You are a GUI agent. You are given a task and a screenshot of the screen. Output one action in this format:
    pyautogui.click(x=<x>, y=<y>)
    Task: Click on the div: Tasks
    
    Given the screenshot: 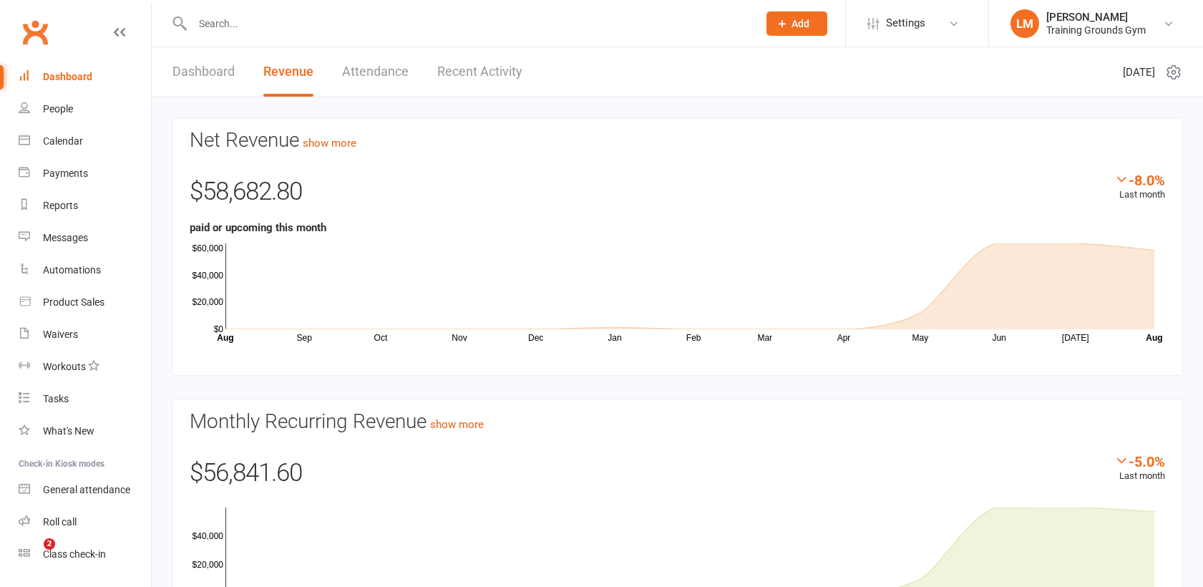 What is the action you would take?
    pyautogui.click(x=56, y=399)
    